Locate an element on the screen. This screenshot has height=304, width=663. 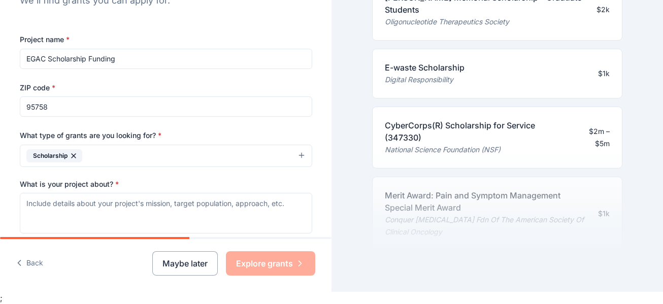
label: What is your project about? is located at coordinates (69, 184).